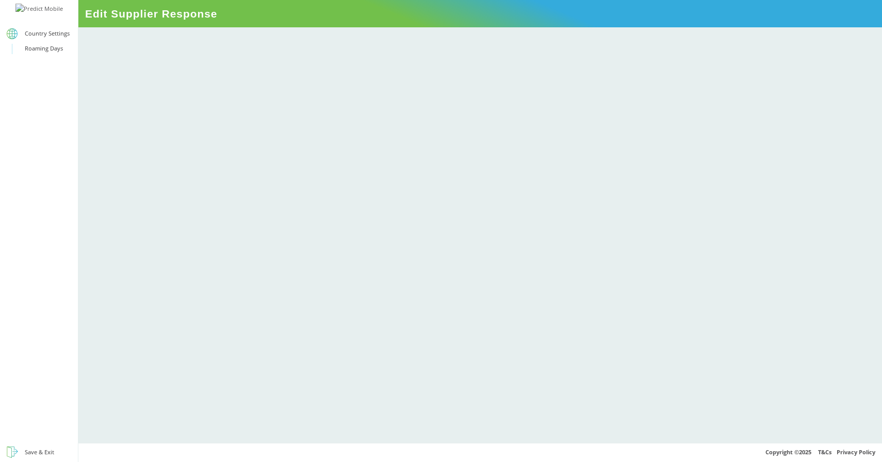  I want to click on div: Copyright © 2025, so click(480, 452).